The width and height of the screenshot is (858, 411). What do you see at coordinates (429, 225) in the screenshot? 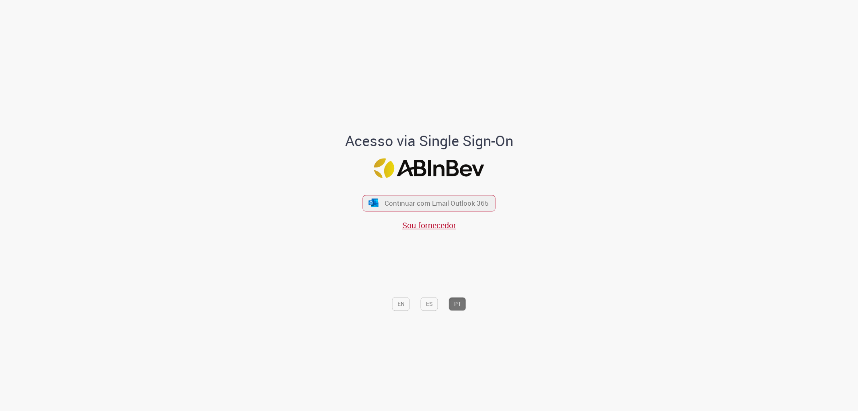
I see `span: Sou fornecedor` at bounding box center [429, 225].